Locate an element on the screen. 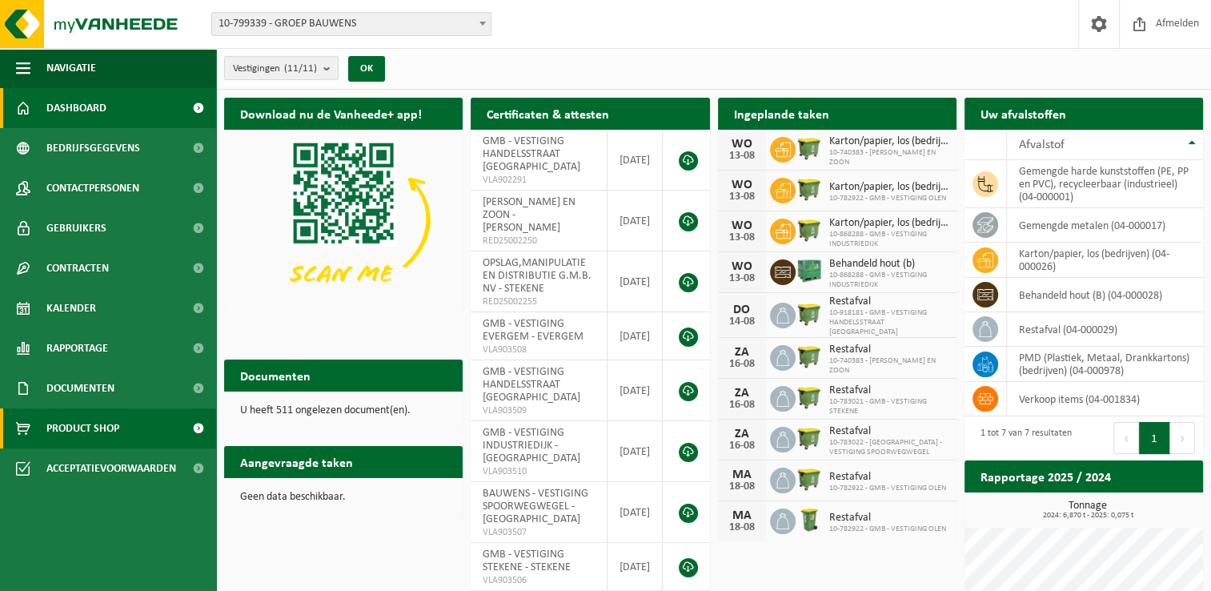  td: karton/papier, los (bedrijven) (04-000026) is located at coordinates (1105, 260).